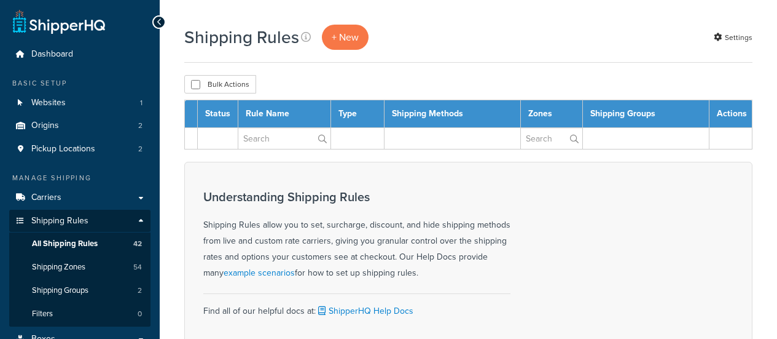 This screenshot has width=777, height=339. Describe the element at coordinates (80, 83) in the screenshot. I see `div: Basic Setup` at that location.